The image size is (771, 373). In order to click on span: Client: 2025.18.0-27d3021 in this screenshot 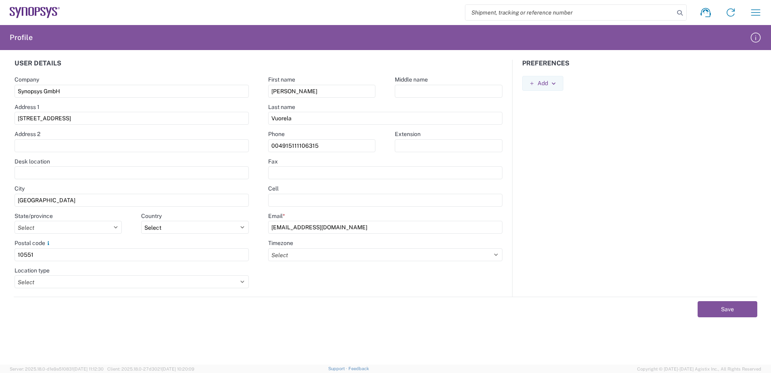, I will do `click(151, 369)`.